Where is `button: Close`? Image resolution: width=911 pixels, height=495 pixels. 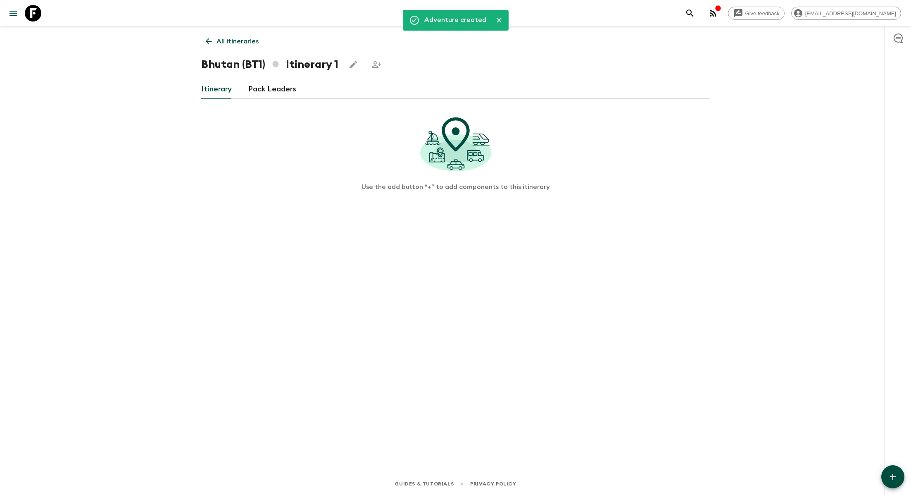
button: Close is located at coordinates (499, 20).